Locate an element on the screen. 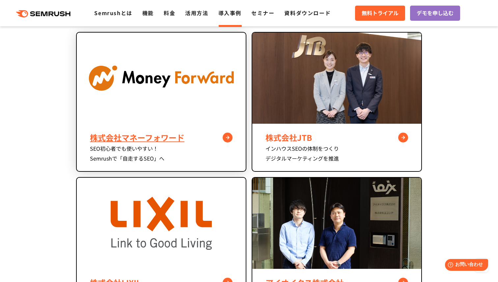  a: 料金 is located at coordinates (169, 13).